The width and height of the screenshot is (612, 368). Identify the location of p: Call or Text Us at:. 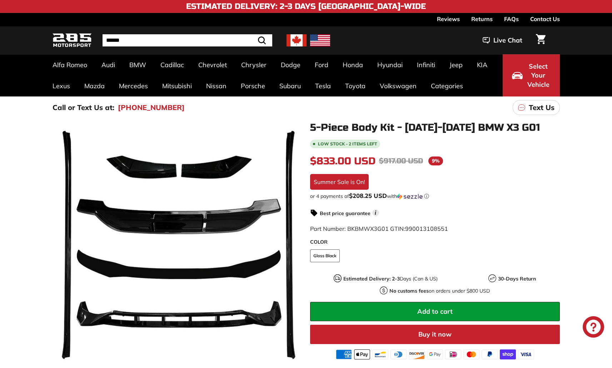
(83, 107).